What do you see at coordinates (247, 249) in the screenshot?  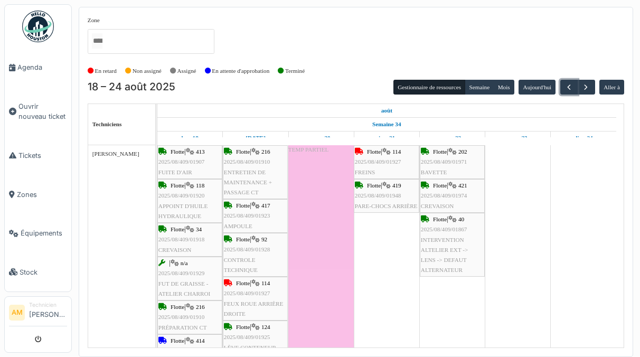 I see `span: 2025/08/409/01928` at bounding box center [247, 249].